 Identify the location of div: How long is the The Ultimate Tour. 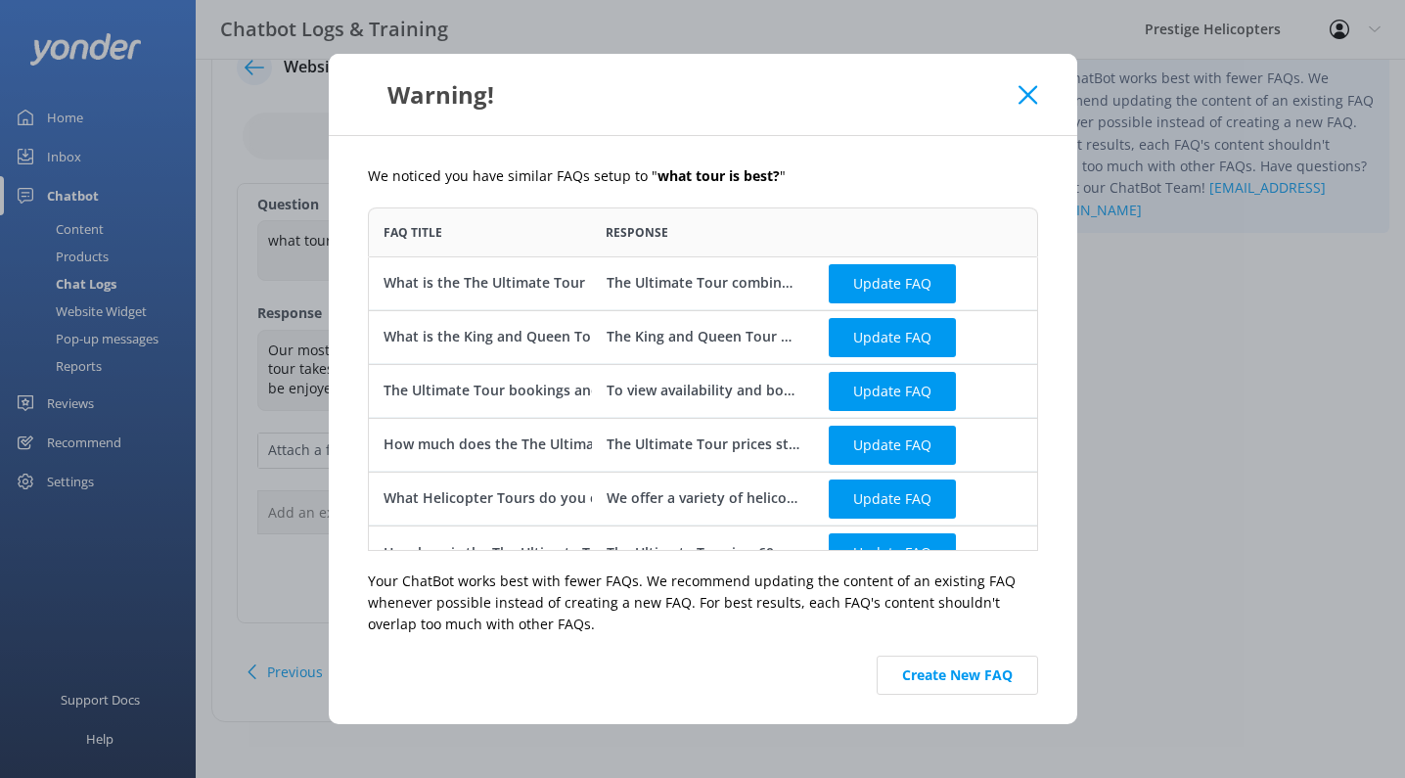
(498, 552).